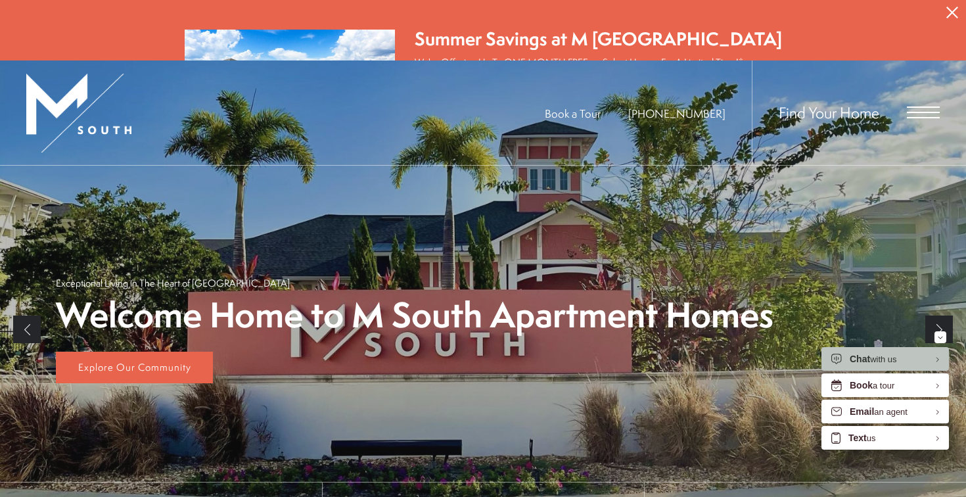 The width and height of the screenshot is (966, 497). Describe the element at coordinates (828, 113) in the screenshot. I see `a: Find Your Home` at that location.